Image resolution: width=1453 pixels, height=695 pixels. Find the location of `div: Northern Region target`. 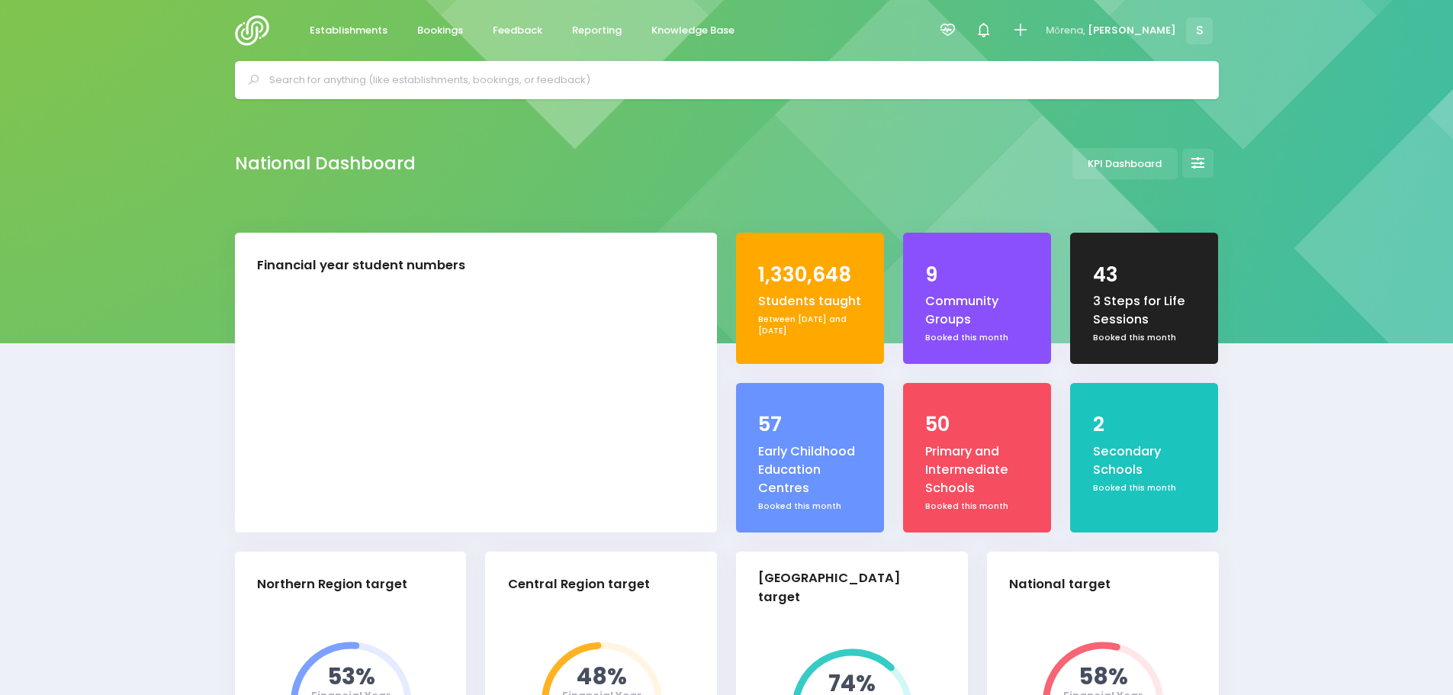

div: Northern Region target is located at coordinates (332, 584).